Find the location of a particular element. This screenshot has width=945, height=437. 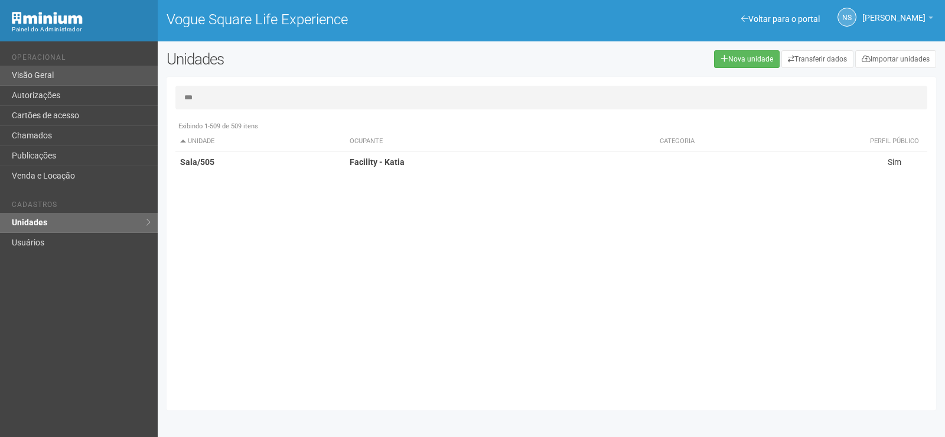

a: Transferir dados is located at coordinates (818, 59).